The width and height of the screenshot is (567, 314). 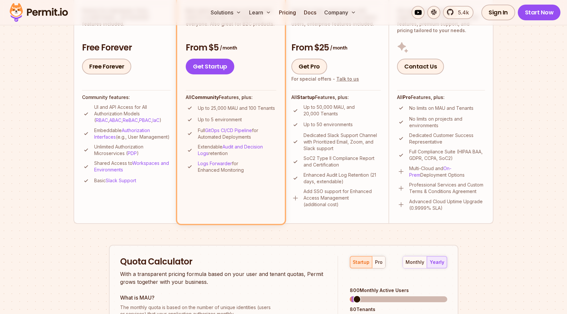 I want to click on a: Docs, so click(x=310, y=12).